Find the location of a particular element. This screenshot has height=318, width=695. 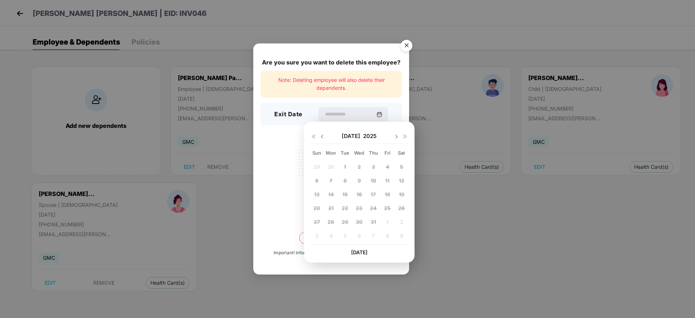

div: Mon is located at coordinates (331, 153).